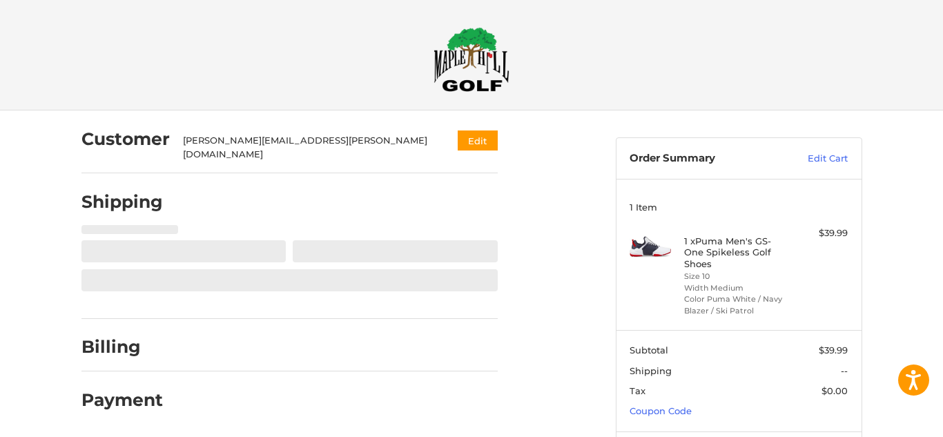  I want to click on li: Size 10, so click(737, 276).